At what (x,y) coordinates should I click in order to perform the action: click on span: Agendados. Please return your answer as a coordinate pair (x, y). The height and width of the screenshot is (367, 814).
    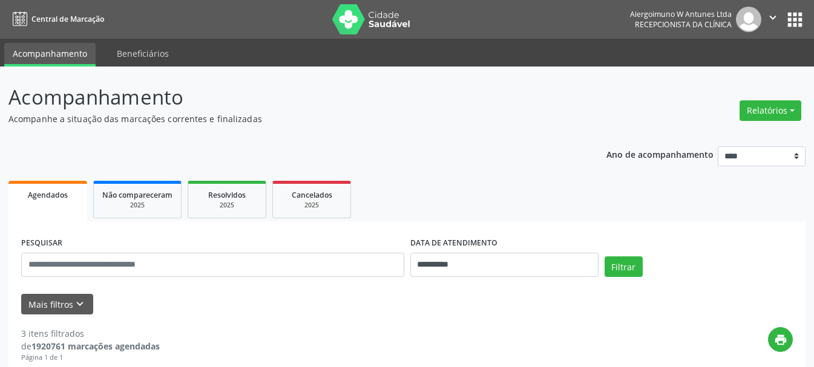
    Looking at the image, I should click on (48, 195).